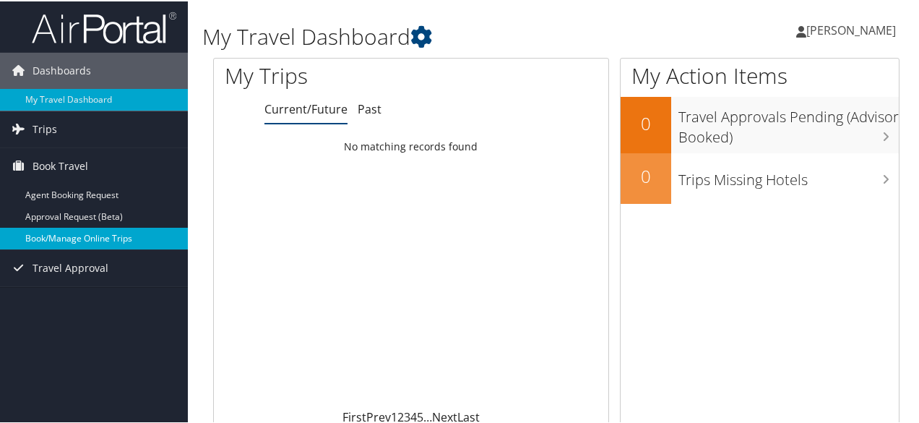 Image resolution: width=919 pixels, height=423 pixels. Describe the element at coordinates (60, 165) in the screenshot. I see `span: Book Travel` at that location.